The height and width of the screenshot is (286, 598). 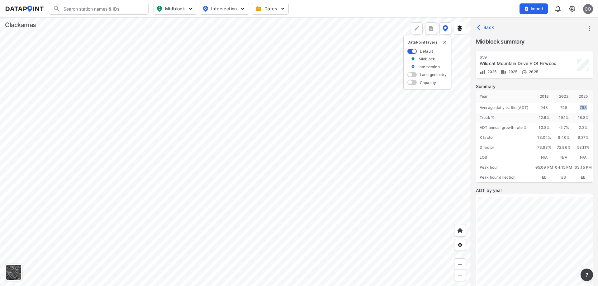 I want to click on div: 73.98%, so click(x=544, y=148).